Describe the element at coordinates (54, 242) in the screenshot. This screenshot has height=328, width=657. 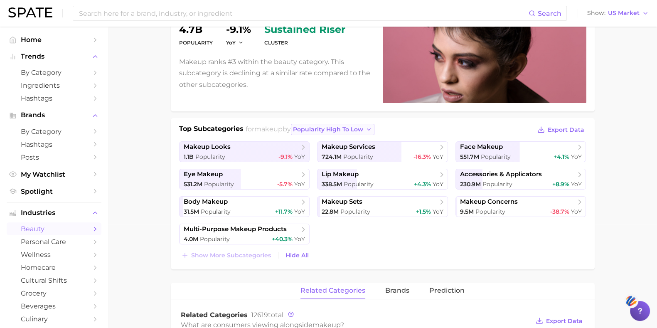
I see `span: personal care` at that location.